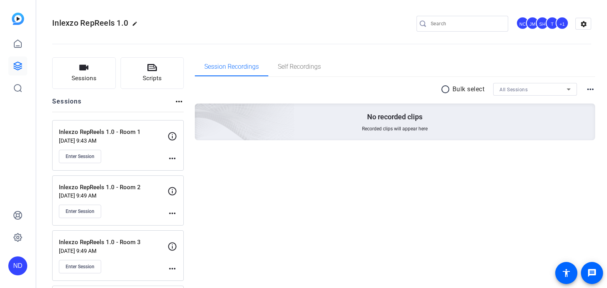 This screenshot has height=288, width=607. Describe the element at coordinates (152, 73) in the screenshot. I see `button: Scripts` at that location.